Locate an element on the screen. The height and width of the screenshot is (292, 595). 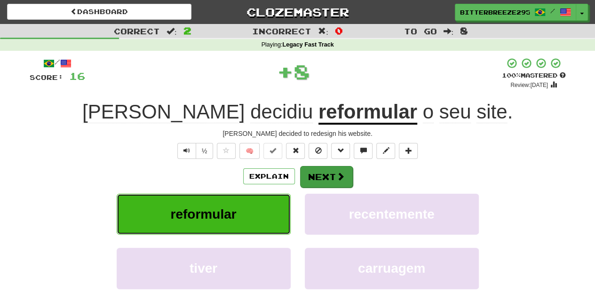
button: Set this sentence to 100% Mastered (alt+m) is located at coordinates (273, 151).